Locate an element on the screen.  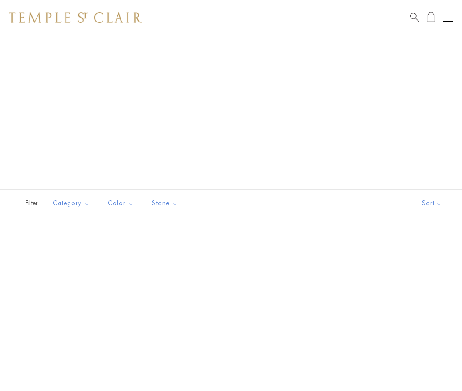
a: Search is located at coordinates (415, 17).